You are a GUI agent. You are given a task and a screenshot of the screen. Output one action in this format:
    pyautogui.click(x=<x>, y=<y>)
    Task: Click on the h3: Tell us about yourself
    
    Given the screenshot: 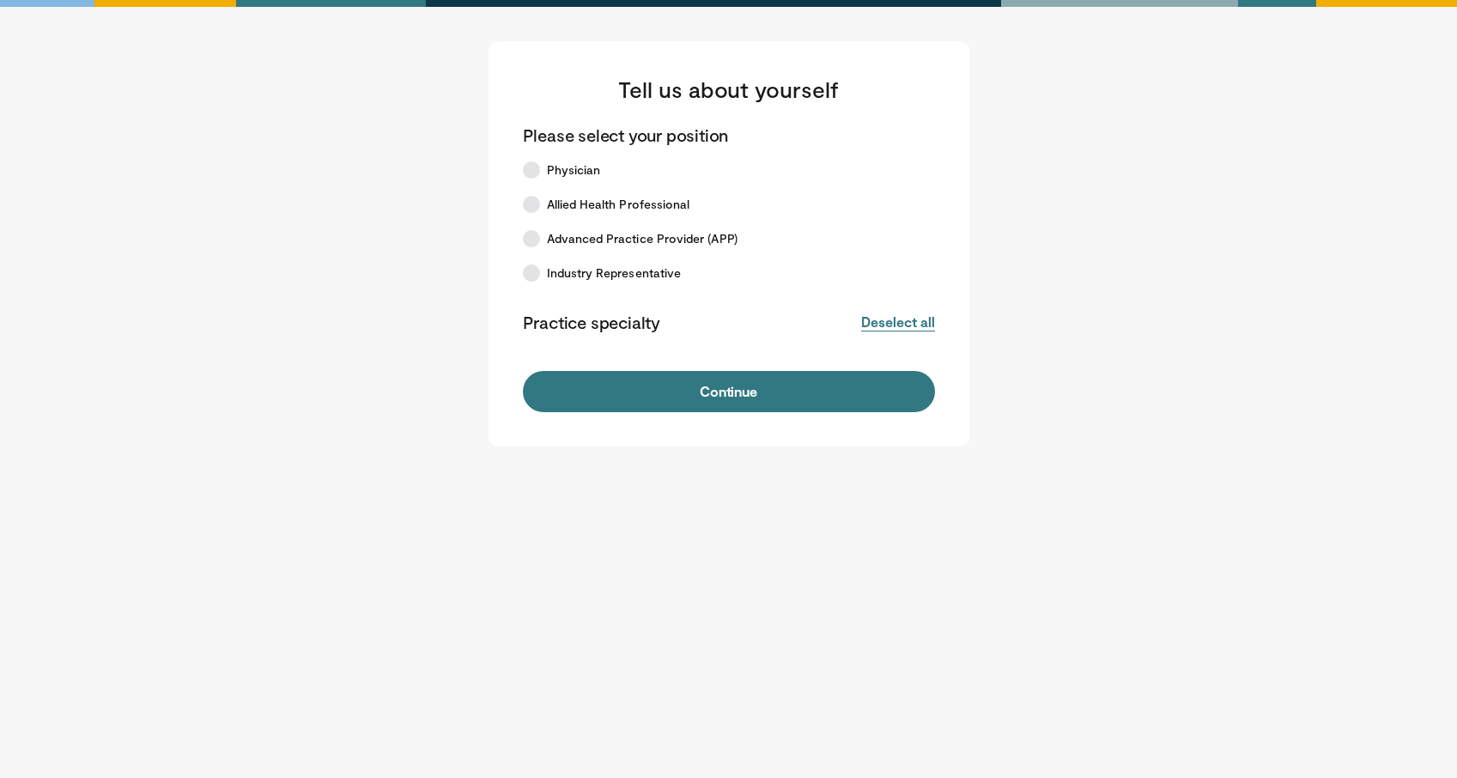 What is the action you would take?
    pyautogui.click(x=729, y=89)
    